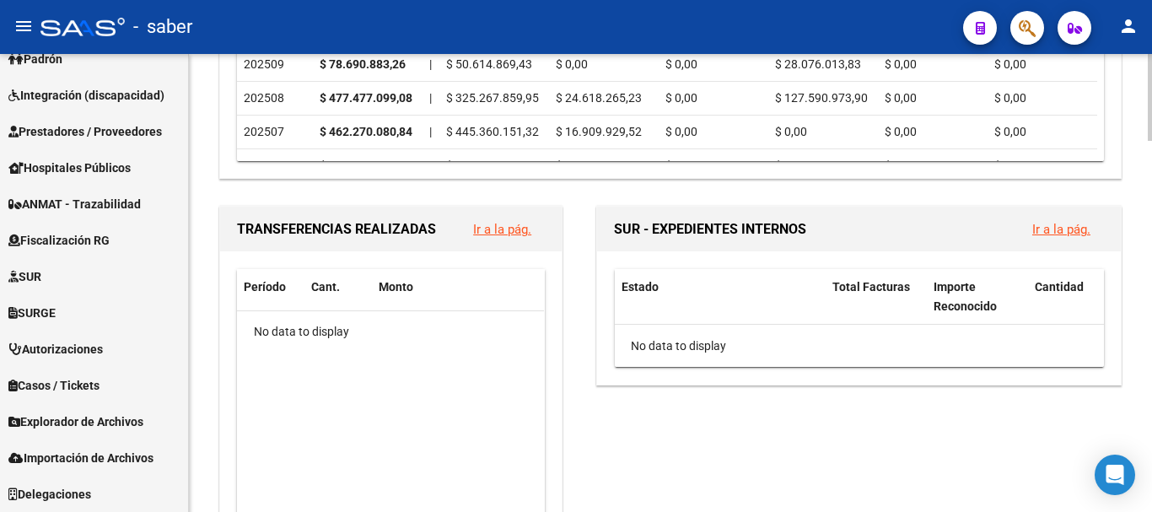  Describe the element at coordinates (24, 26) in the screenshot. I see `mat-icon: menu` at that location.